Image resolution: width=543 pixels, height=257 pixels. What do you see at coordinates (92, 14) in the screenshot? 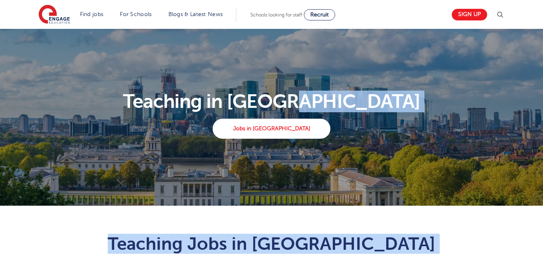
I see `a: Find jobs` at bounding box center [92, 14].